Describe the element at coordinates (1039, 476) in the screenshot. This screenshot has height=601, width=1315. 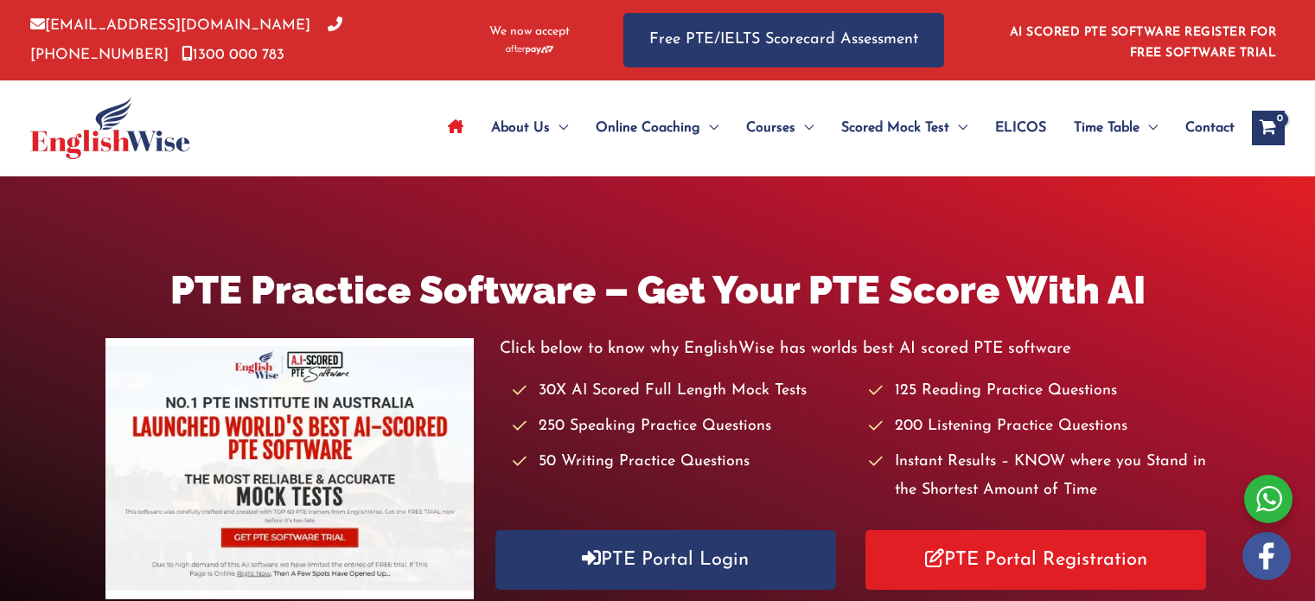
I see `li: Instant Results – KNOW where you Stand in the Shortest Amount of Time` at that location.